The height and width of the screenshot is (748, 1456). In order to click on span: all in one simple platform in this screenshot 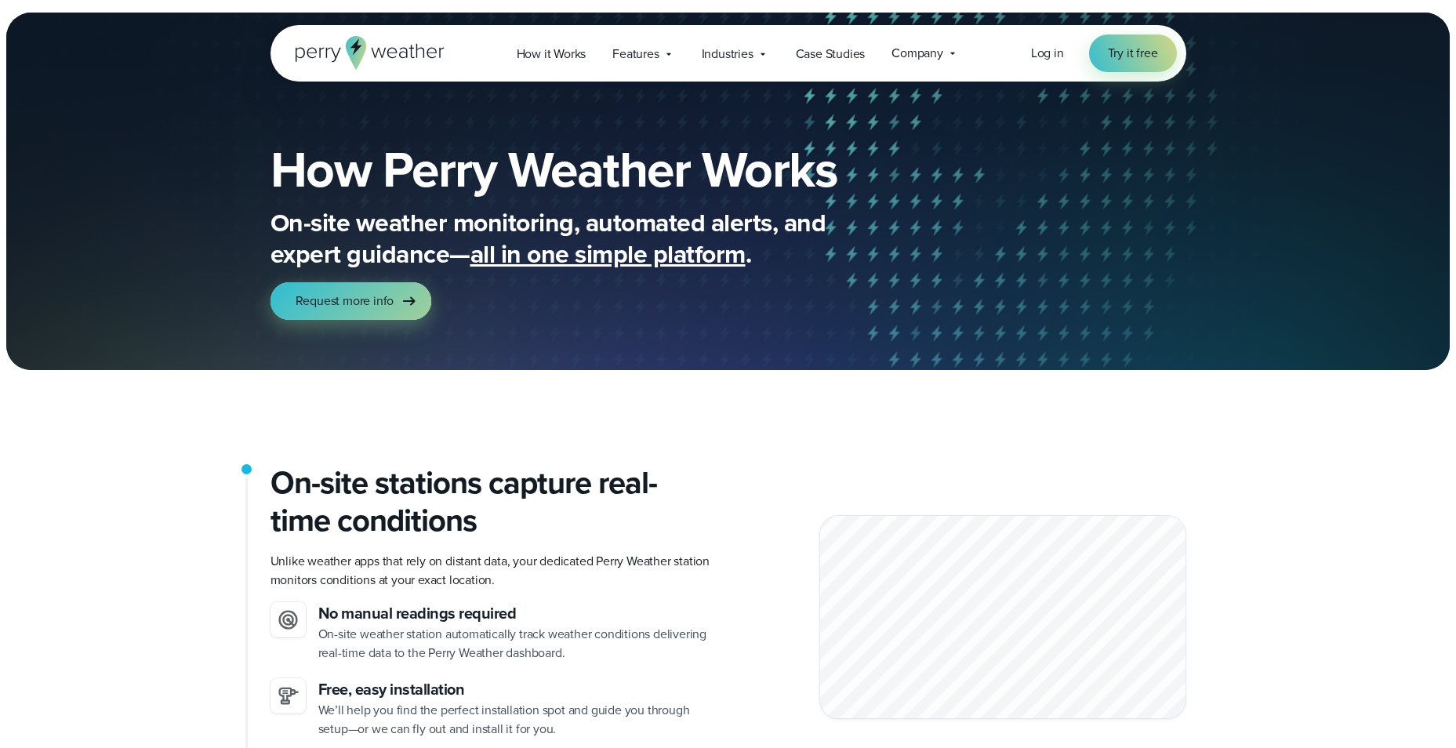, I will do `click(607, 254)`.